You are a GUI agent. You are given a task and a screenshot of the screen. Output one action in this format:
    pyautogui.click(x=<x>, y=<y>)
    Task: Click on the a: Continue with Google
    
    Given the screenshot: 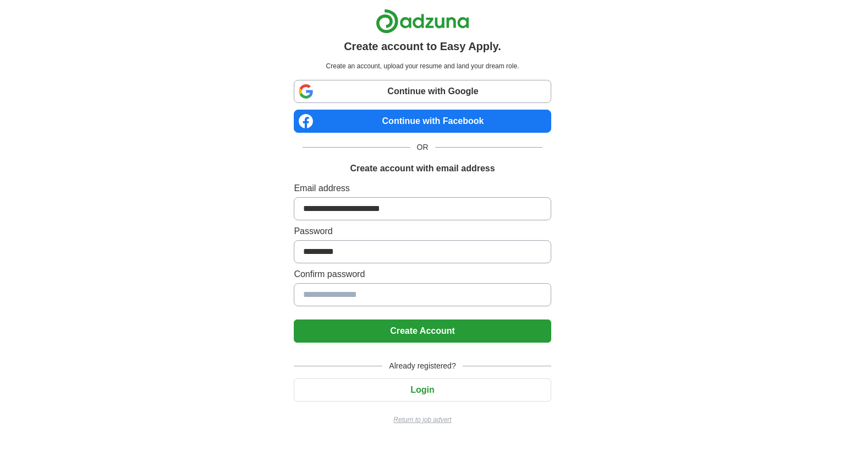 What is the action you would take?
    pyautogui.click(x=422, y=91)
    